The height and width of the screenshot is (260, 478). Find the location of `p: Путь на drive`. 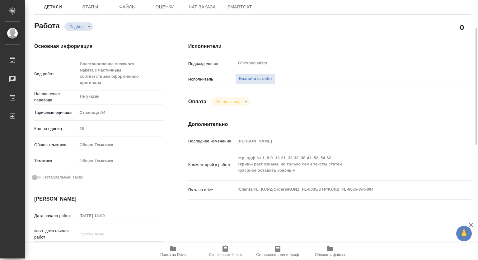

p: Путь на drive is located at coordinates (212, 190).